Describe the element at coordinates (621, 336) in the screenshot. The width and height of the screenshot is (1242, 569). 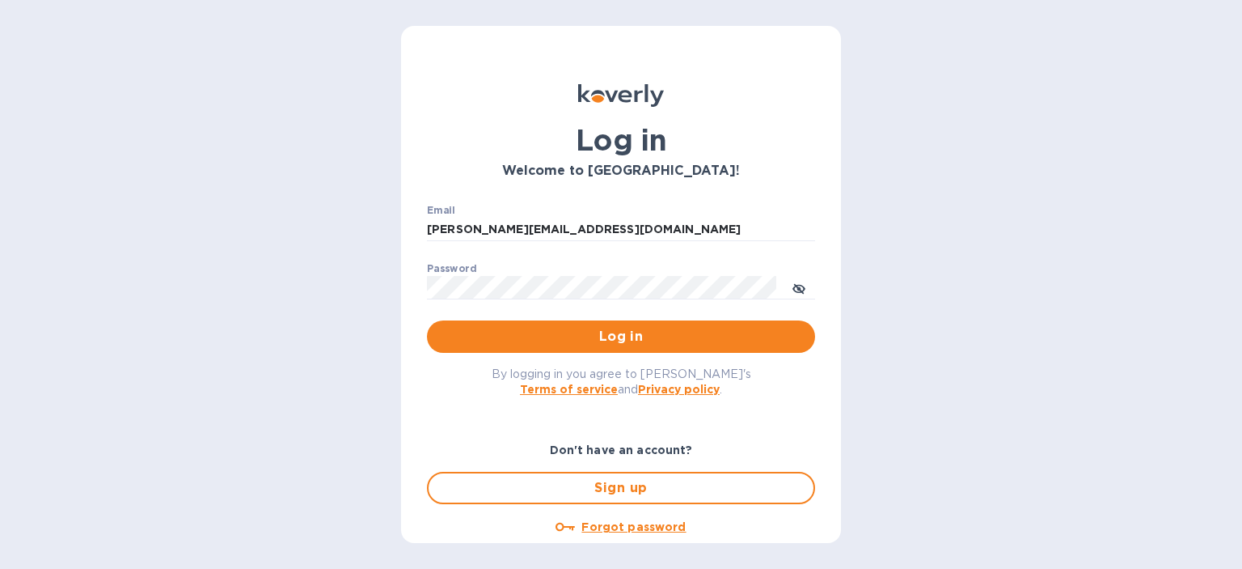
I see `span: Log in` at that location.